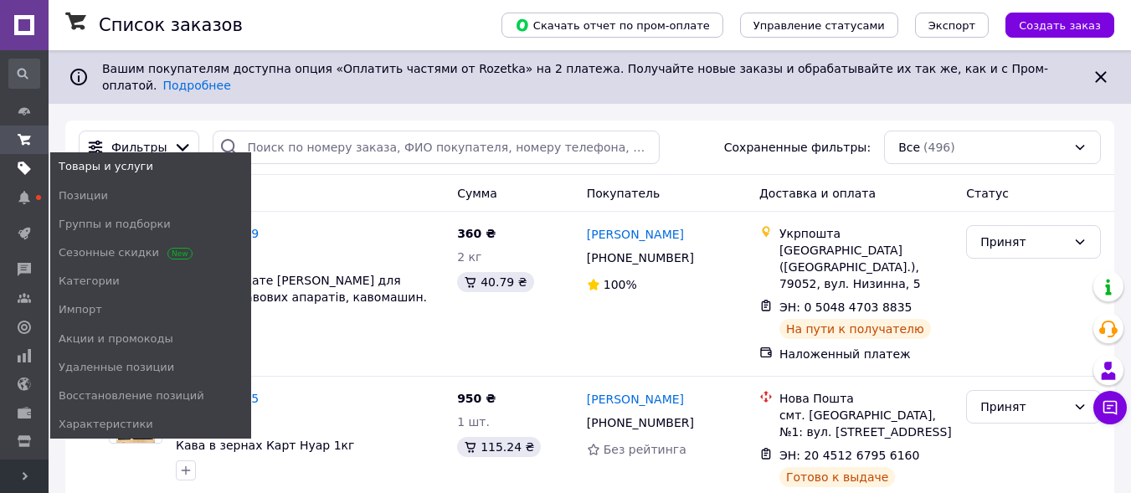 This screenshot has width=1131, height=493. What do you see at coordinates (624, 193) in the screenshot?
I see `span: Покупатель` at bounding box center [624, 193].